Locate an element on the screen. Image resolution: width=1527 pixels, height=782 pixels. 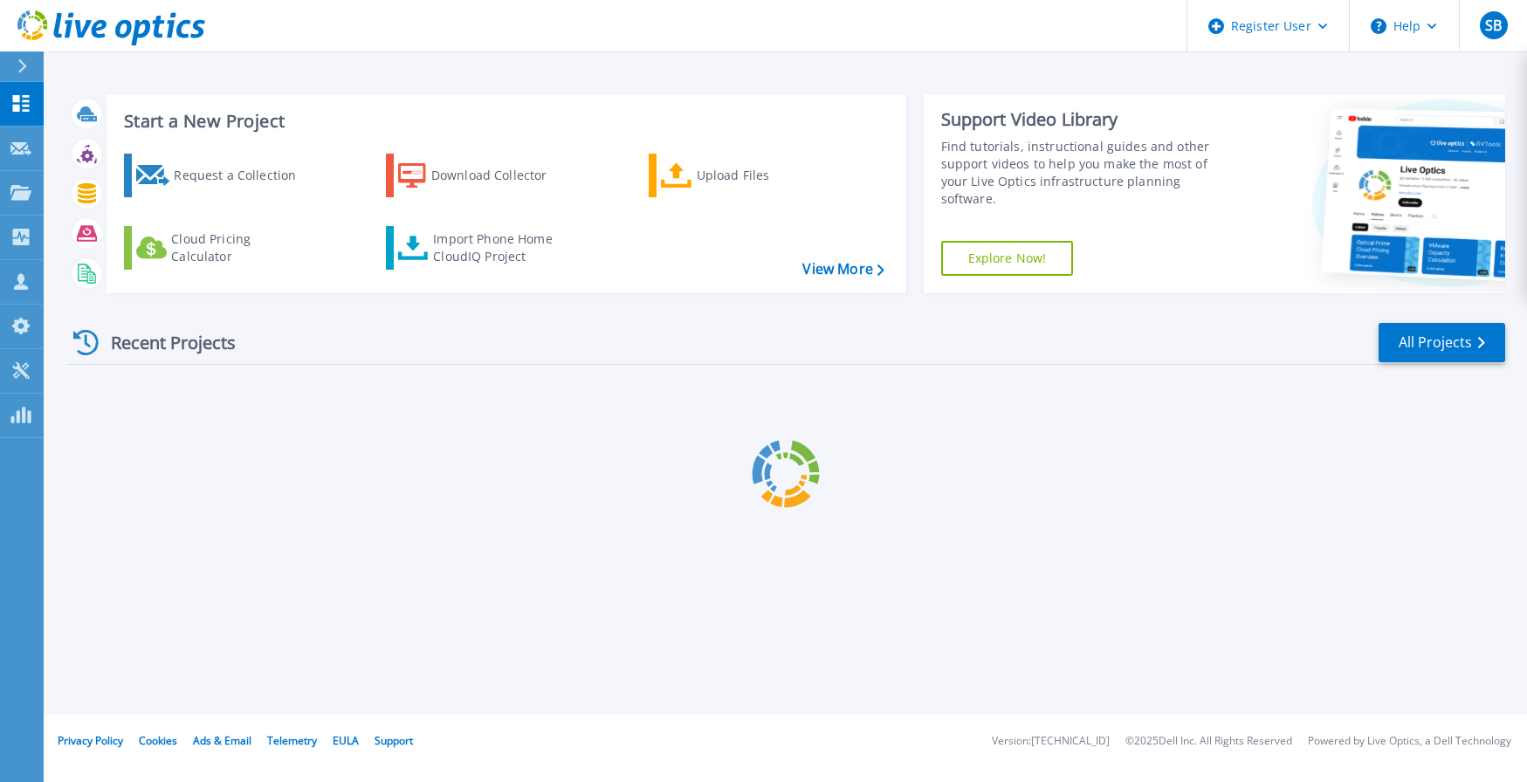
a: EULA is located at coordinates (346, 740).